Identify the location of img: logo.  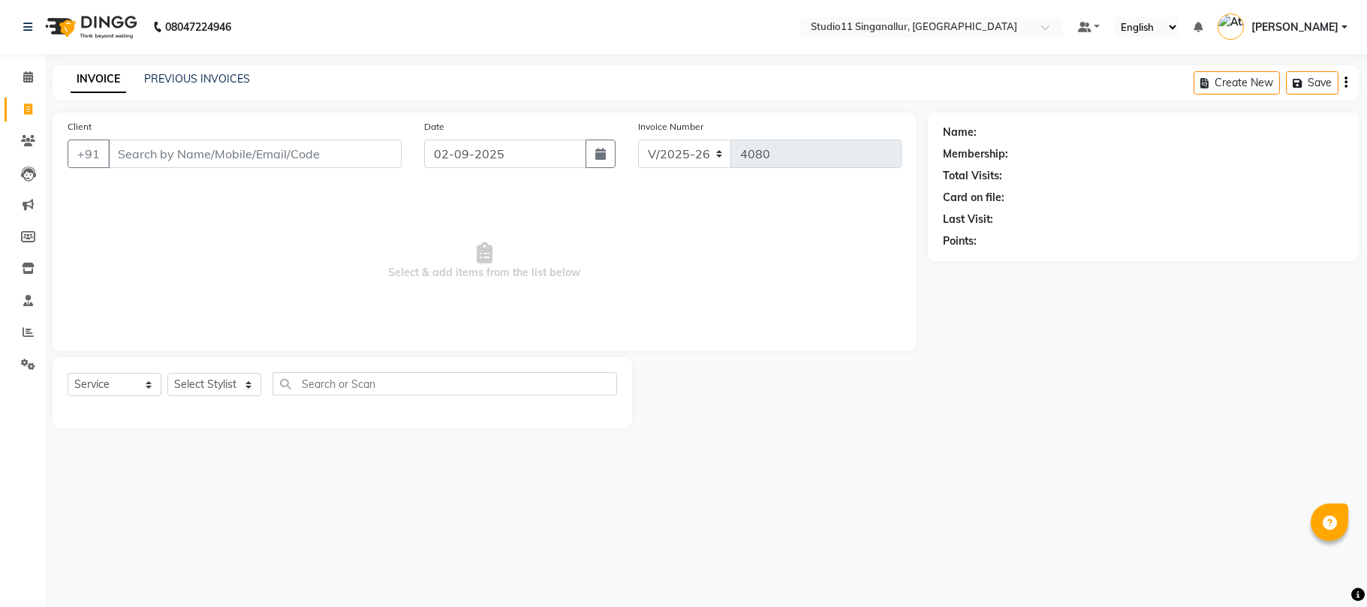
(89, 27).